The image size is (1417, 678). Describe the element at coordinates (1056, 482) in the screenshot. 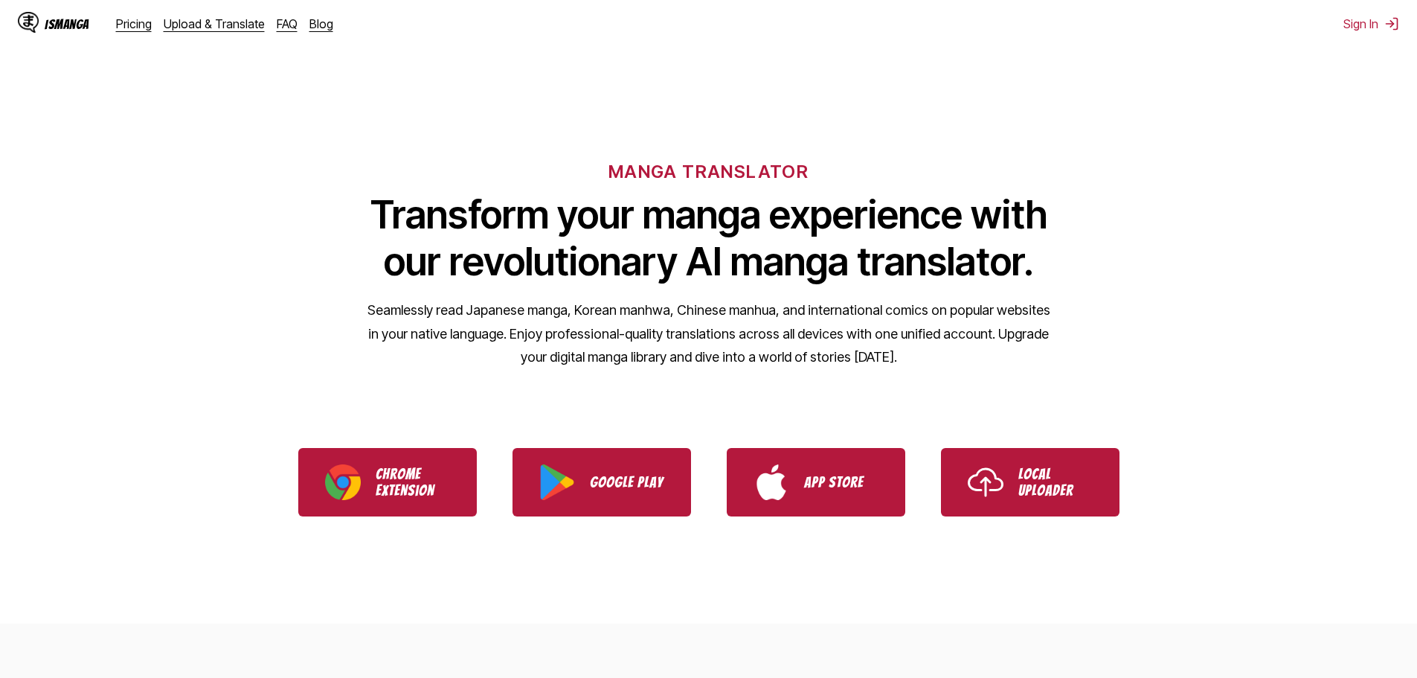

I see `p: Local Uploader` at that location.